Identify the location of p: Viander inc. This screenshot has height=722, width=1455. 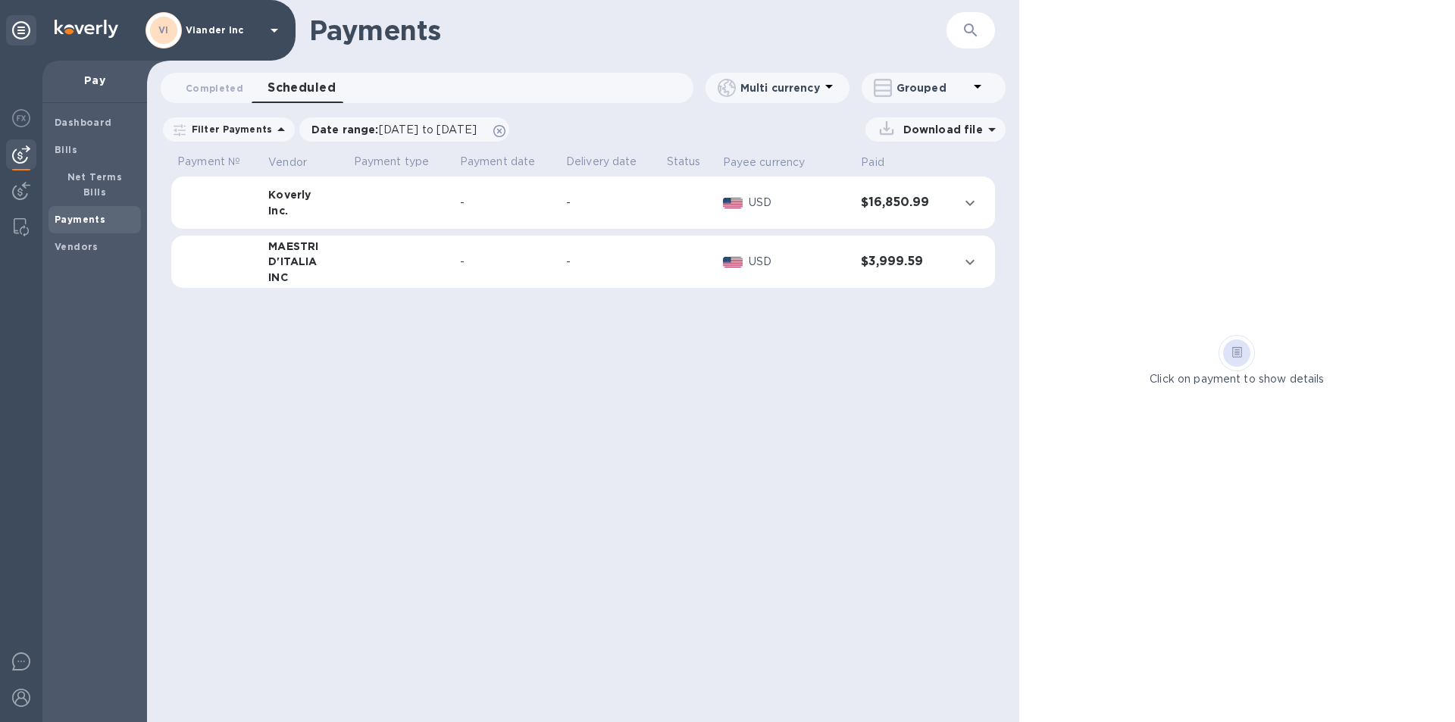
(224, 30).